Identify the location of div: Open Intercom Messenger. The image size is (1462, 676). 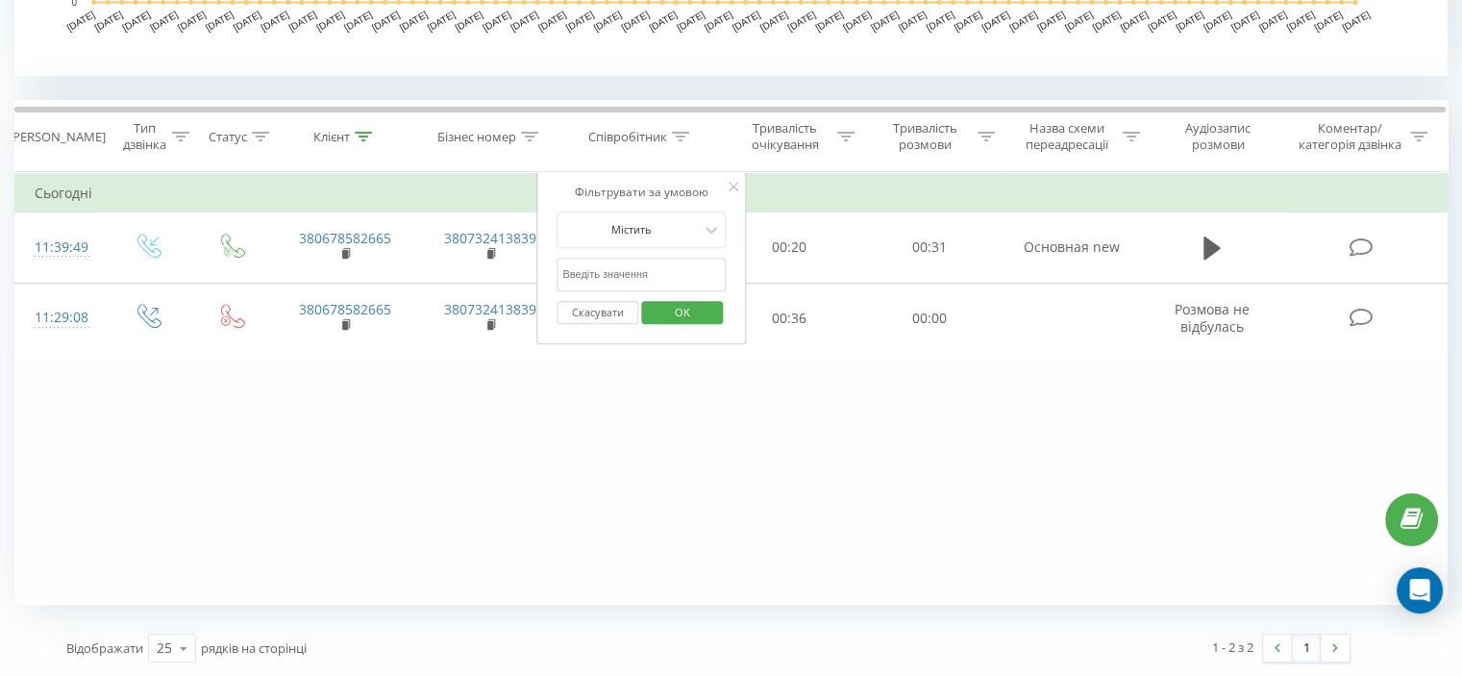
(1420, 590).